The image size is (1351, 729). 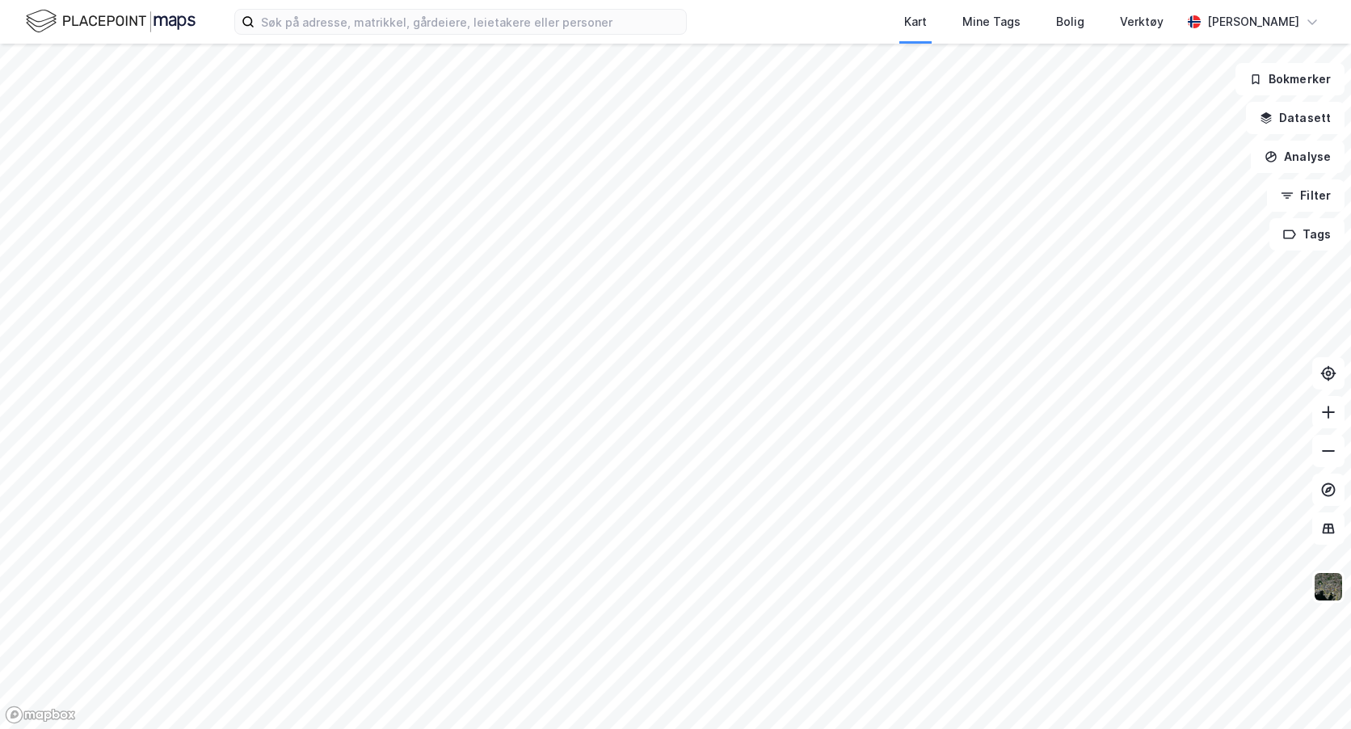 I want to click on img: logo.f888ab2527a4732fd821a326f86c7f29.svg, so click(x=111, y=21).